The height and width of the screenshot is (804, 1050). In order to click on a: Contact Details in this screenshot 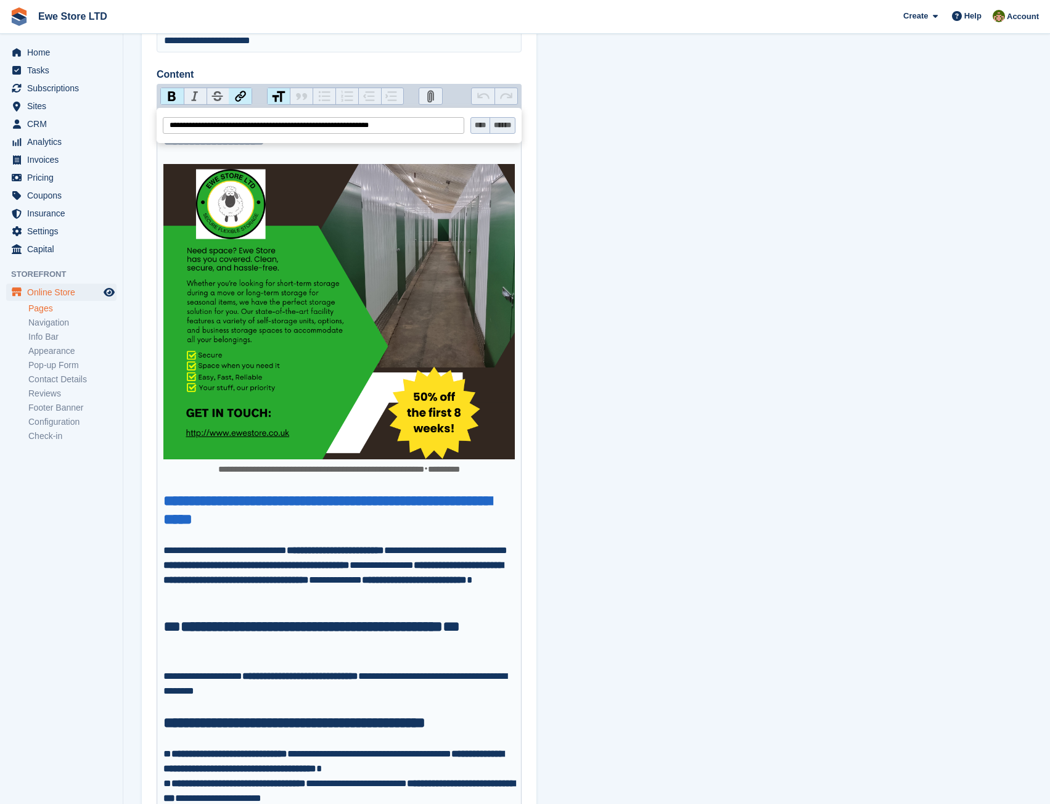, I will do `click(72, 379)`.